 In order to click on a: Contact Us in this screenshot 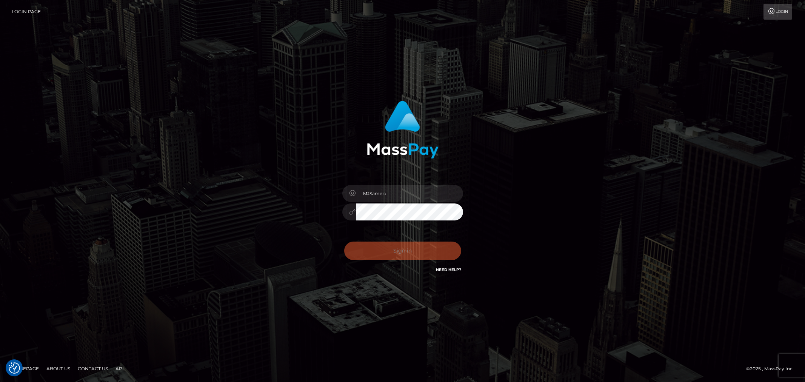, I will do `click(93, 368)`.